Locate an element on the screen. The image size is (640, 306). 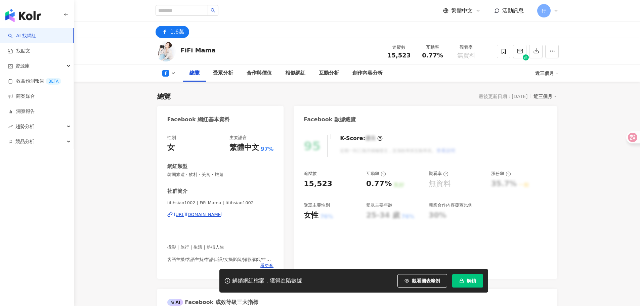
div: 網紅類型 is located at coordinates (177, 166).